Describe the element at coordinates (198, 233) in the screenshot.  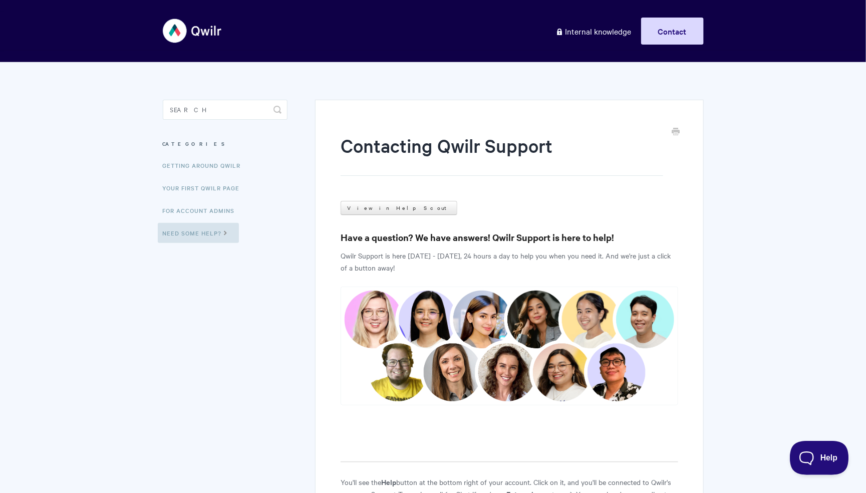
I see `a: Need Some Help?` at that location.